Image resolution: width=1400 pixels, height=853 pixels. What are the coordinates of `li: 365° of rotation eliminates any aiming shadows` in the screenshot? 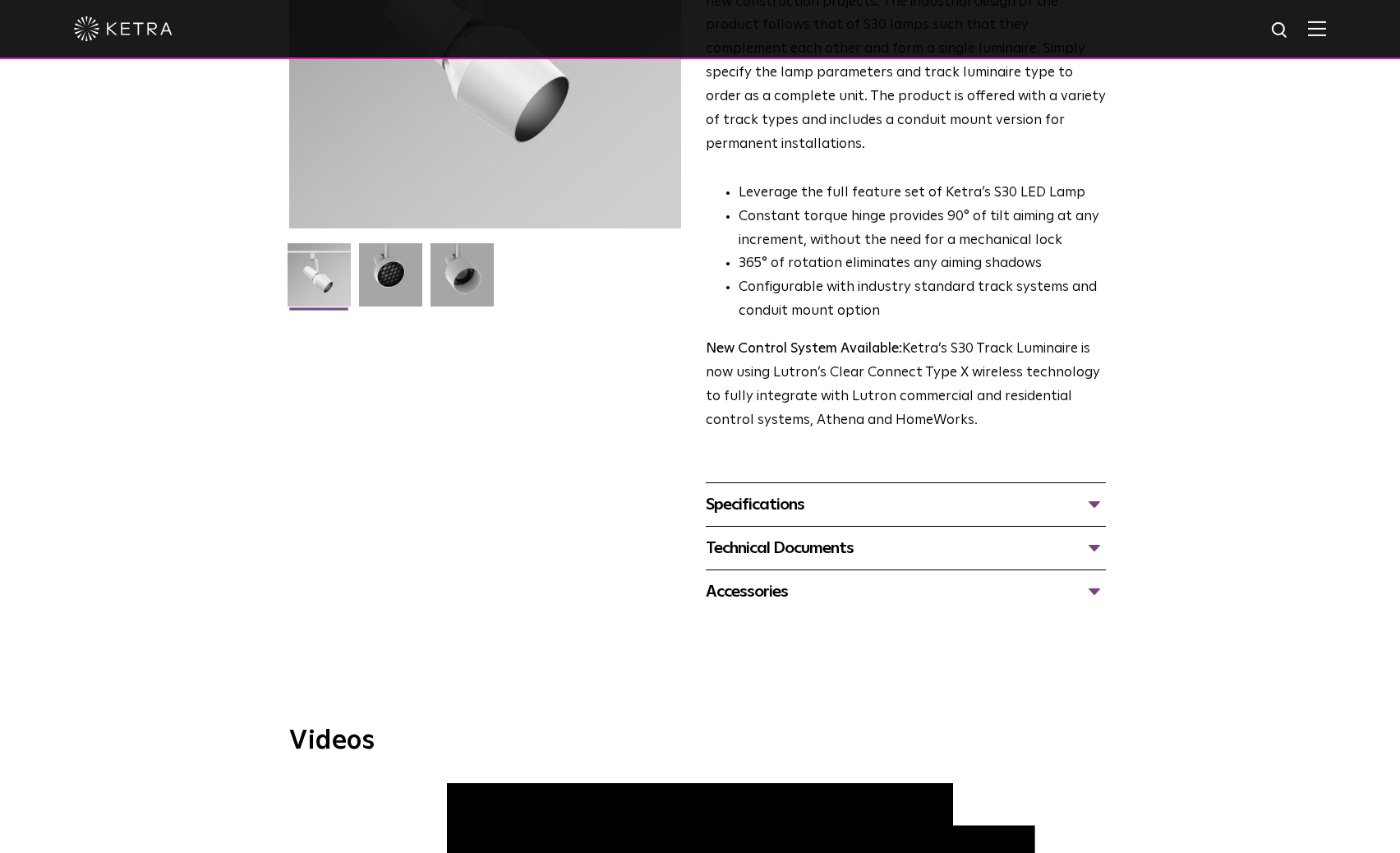 It's located at (922, 263).